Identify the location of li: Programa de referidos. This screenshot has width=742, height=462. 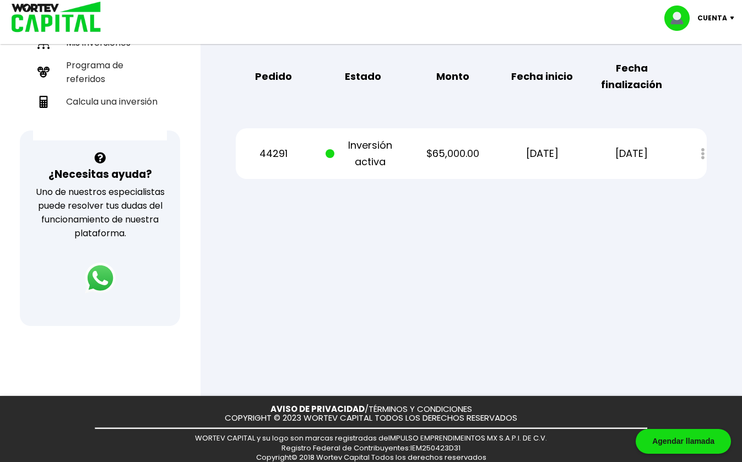
(100, 72).